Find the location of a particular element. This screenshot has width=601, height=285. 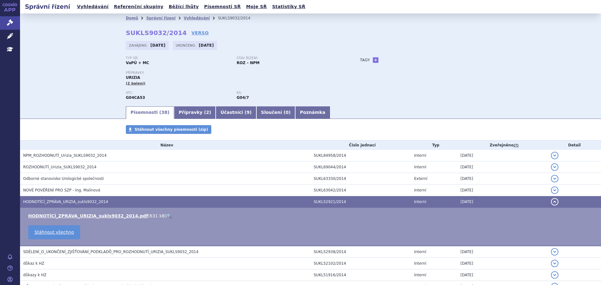

span: 631 kB is located at coordinates (157, 216).